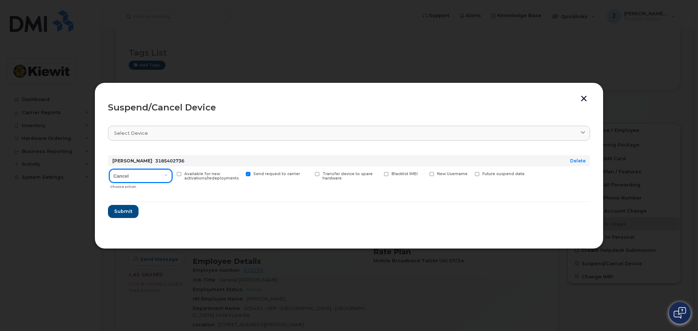 This screenshot has width=698, height=331. What do you see at coordinates (212, 176) in the screenshot?
I see `span: Available for new activations/redeployments` at bounding box center [212, 176].